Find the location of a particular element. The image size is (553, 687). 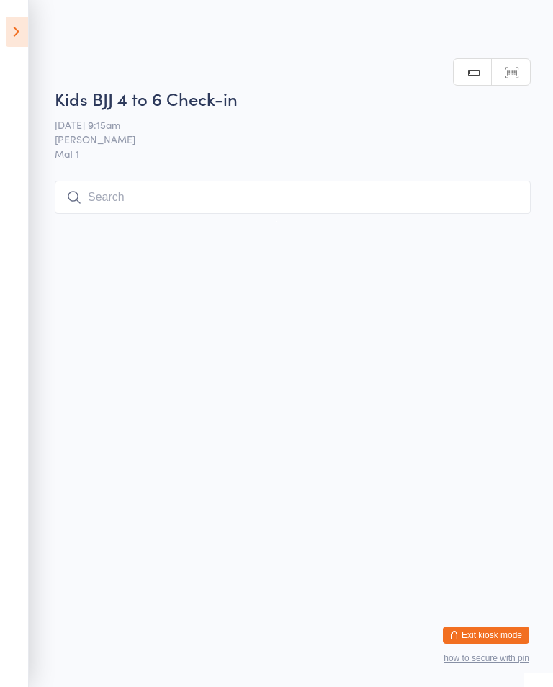

button: Exit kiosk mode is located at coordinates (486, 635).